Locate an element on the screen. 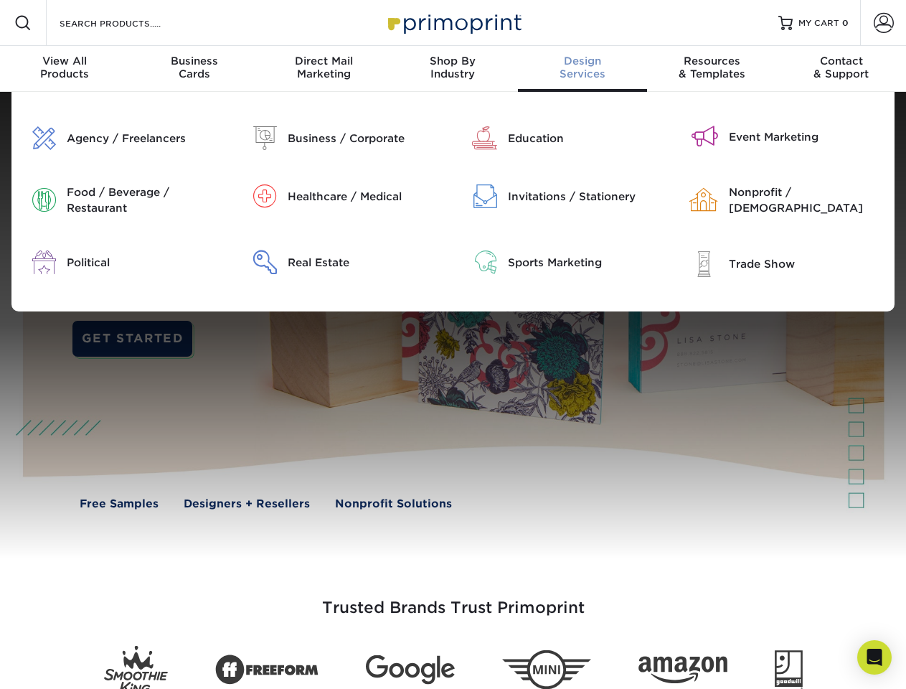 The width and height of the screenshot is (906, 689). img: Goodwill is located at coordinates (788, 669).